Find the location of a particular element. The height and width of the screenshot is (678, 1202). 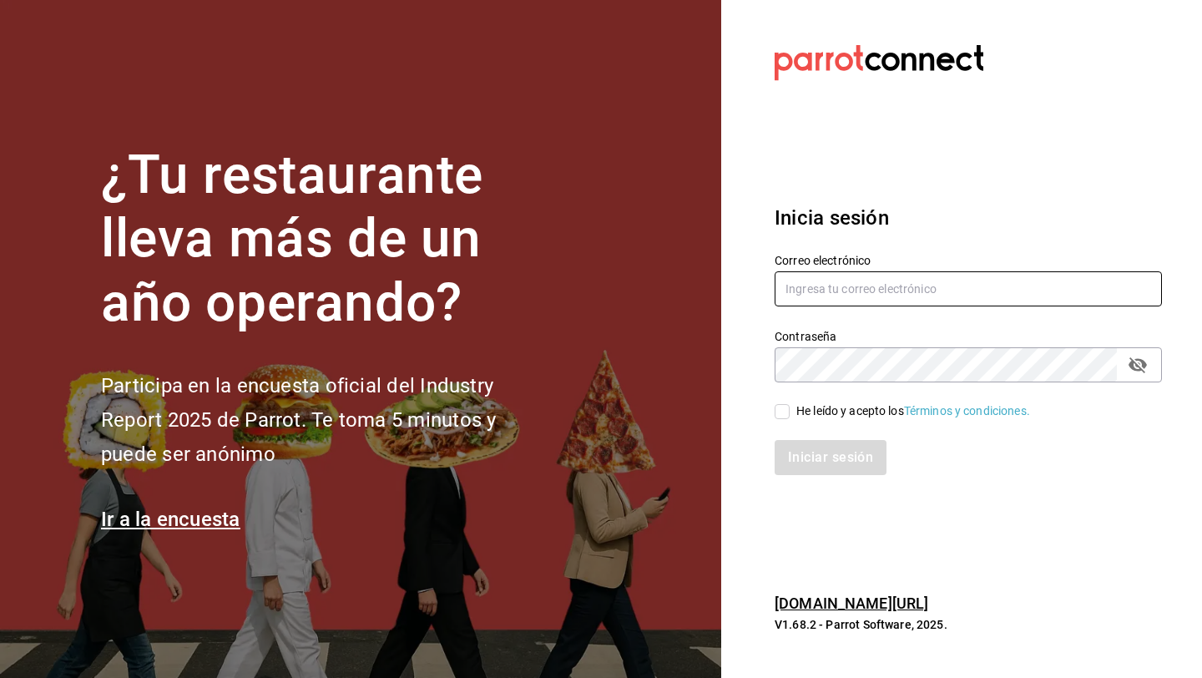

div: He leído y acepto los is located at coordinates (914, 411).